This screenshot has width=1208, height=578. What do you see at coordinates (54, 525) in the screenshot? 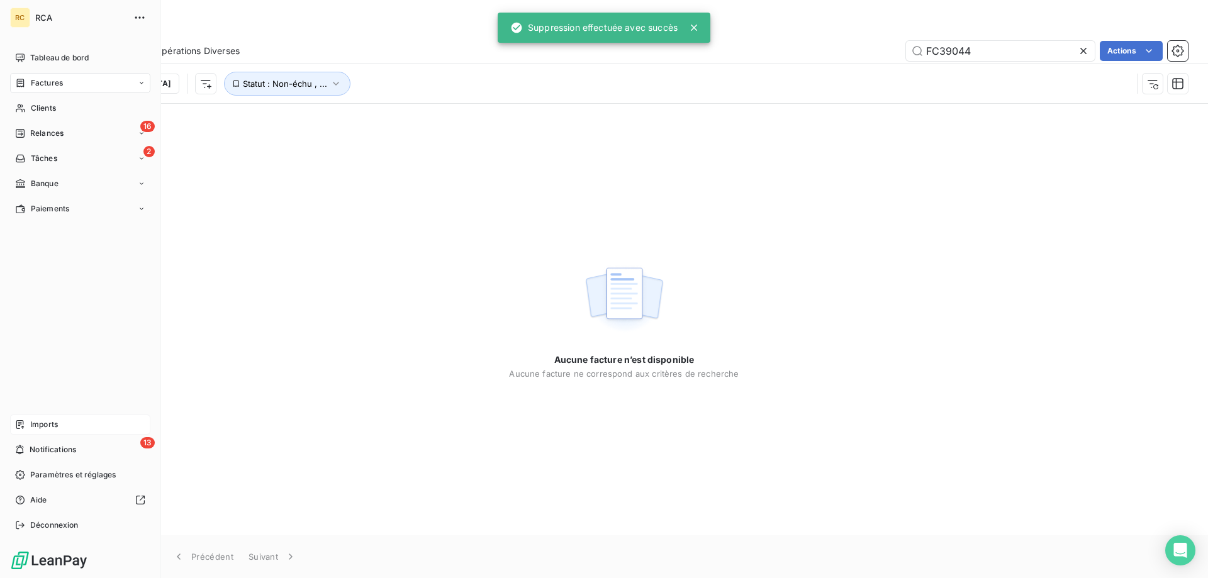
I see `span: Déconnexion` at bounding box center [54, 525].